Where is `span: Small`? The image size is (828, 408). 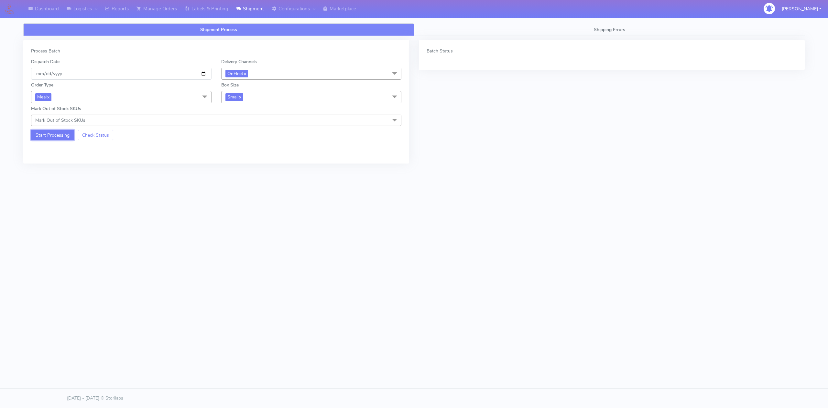
span: Small is located at coordinates (234, 97).